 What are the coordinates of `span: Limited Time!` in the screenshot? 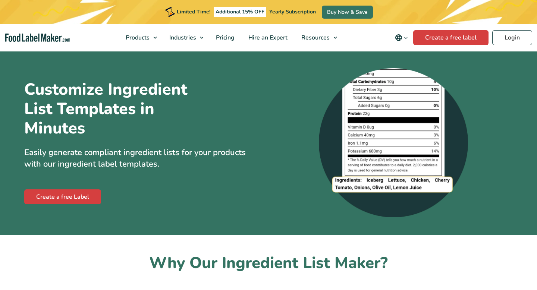 It's located at (194, 12).